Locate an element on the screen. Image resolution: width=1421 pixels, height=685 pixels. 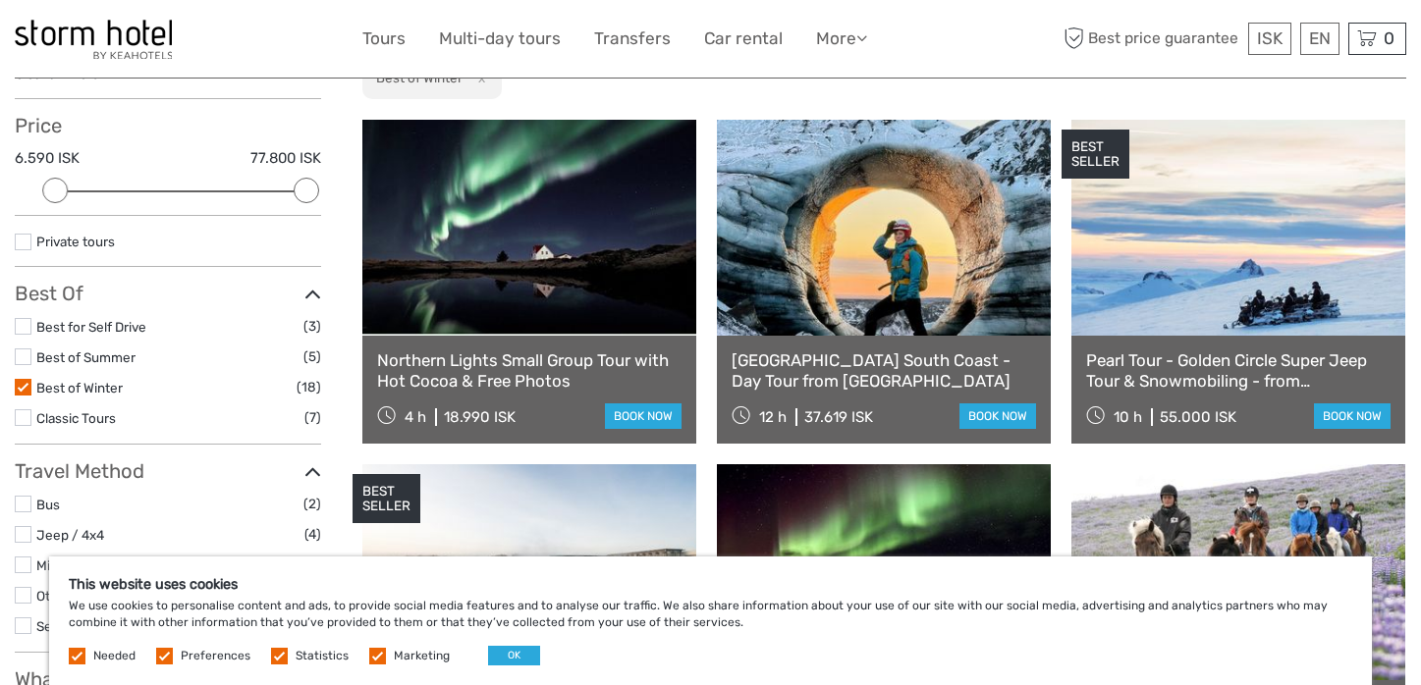
span: (3) is located at coordinates (312, 326).